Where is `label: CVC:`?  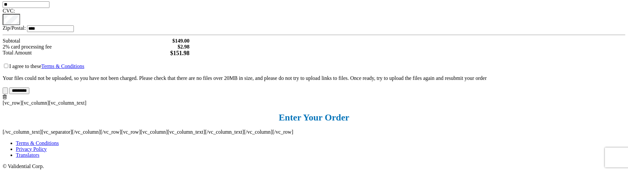 label: CVC: is located at coordinates (9, 11).